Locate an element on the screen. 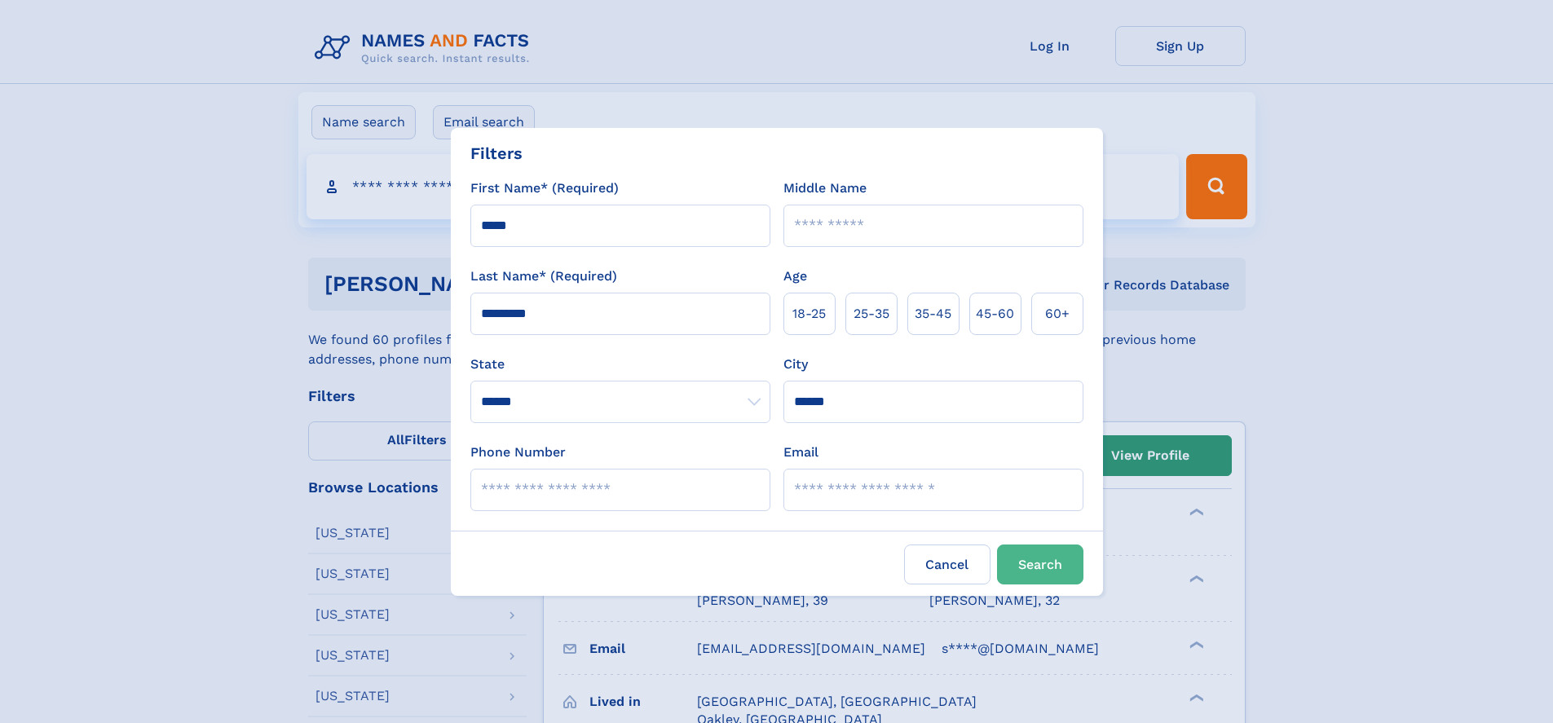 Image resolution: width=1553 pixels, height=723 pixels. label: Cancel is located at coordinates (947, 564).